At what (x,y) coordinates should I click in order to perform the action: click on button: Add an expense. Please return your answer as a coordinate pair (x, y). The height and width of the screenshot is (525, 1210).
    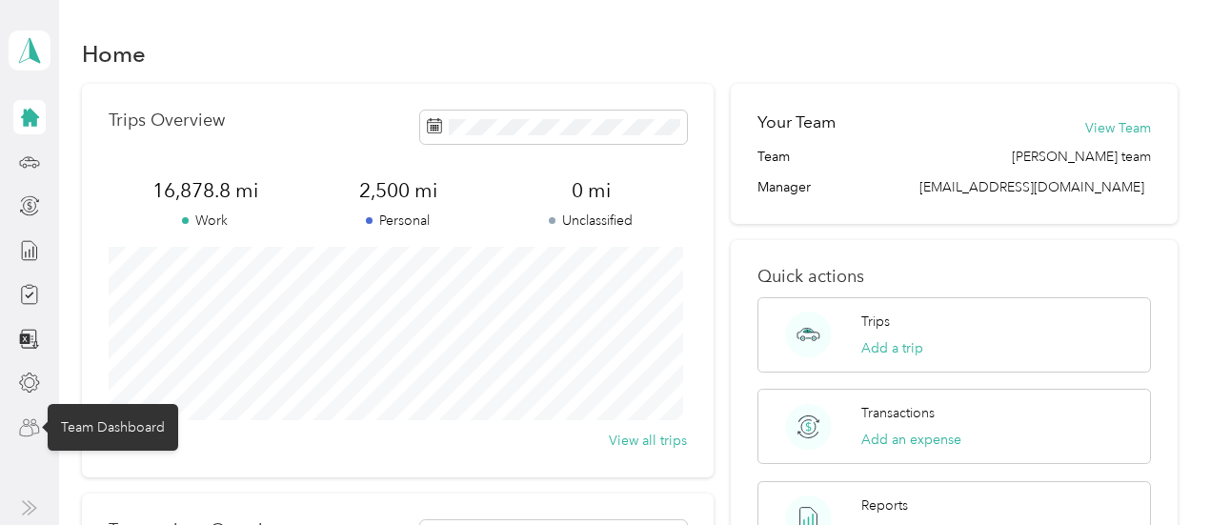
    Looking at the image, I should click on (910, 439).